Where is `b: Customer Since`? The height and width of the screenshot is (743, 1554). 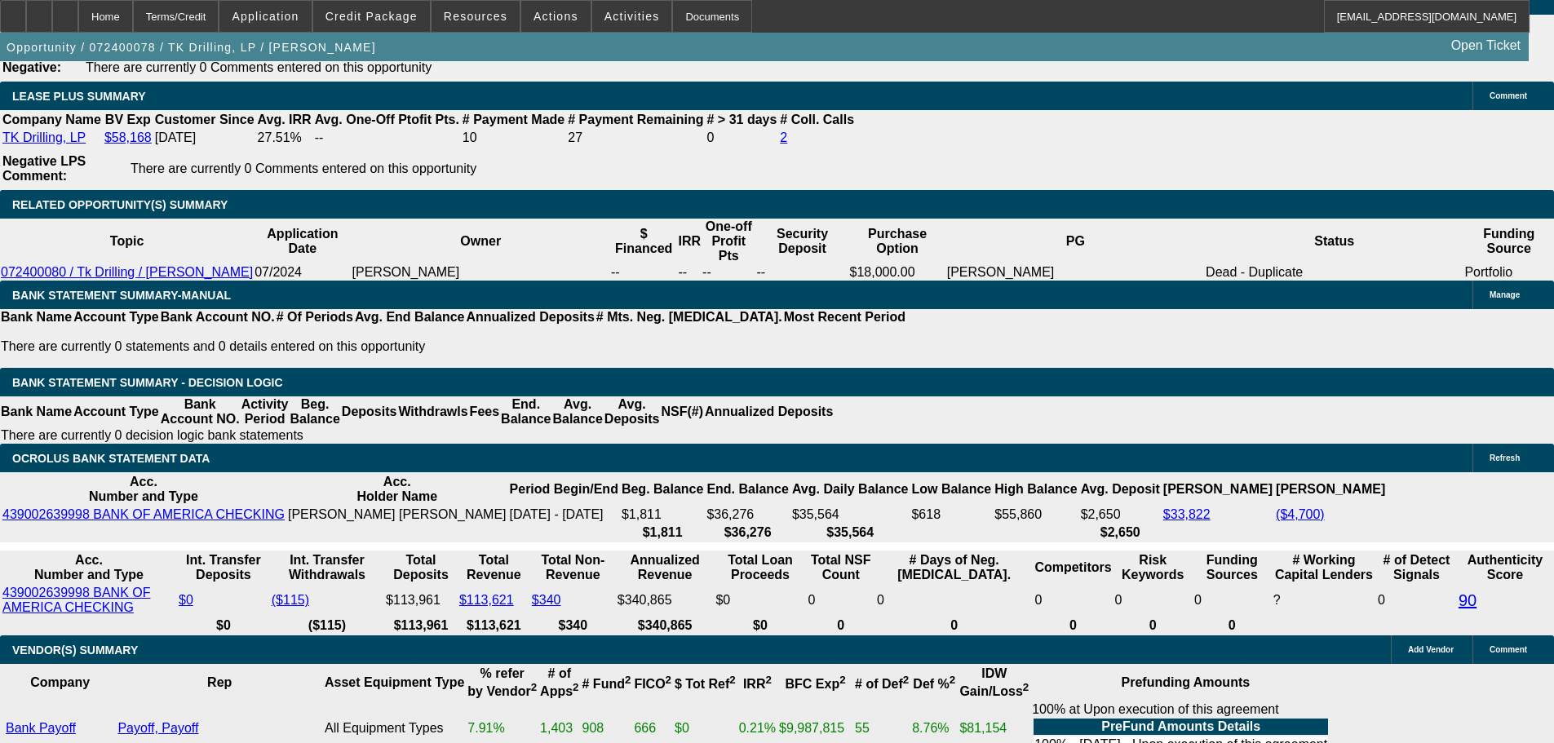
b: Customer Since is located at coordinates (205, 119).